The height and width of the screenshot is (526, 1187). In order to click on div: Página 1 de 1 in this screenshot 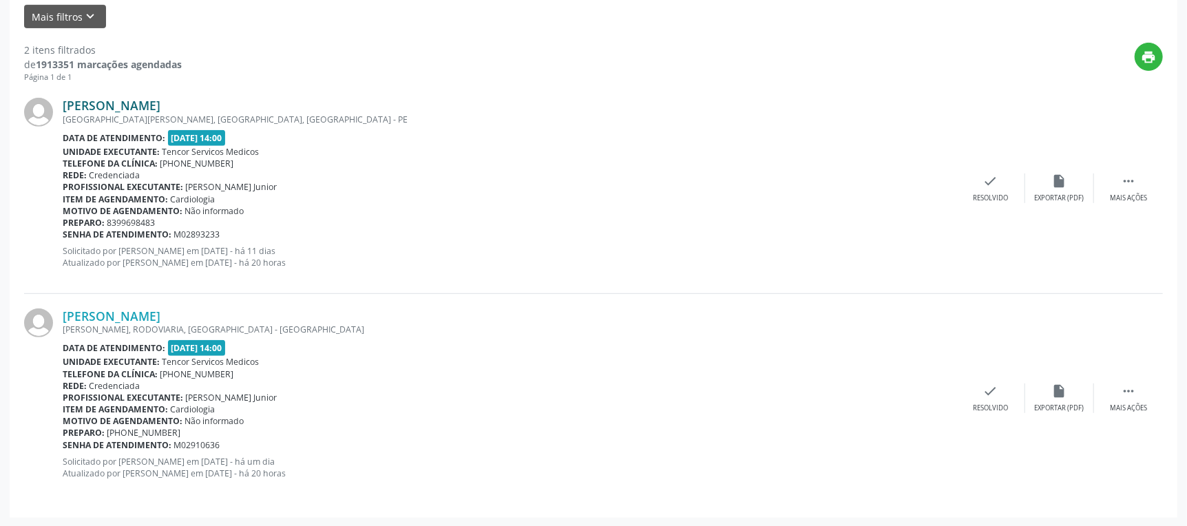, I will do `click(103, 77)`.